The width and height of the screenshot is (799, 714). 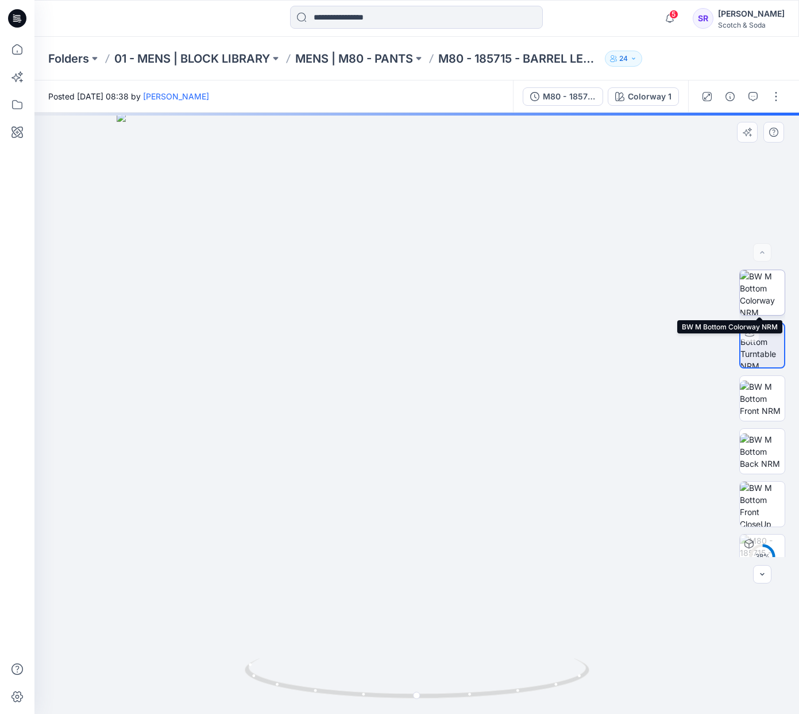 I want to click on p: 01 - MENS | BLOCK LIBRARY, so click(x=192, y=59).